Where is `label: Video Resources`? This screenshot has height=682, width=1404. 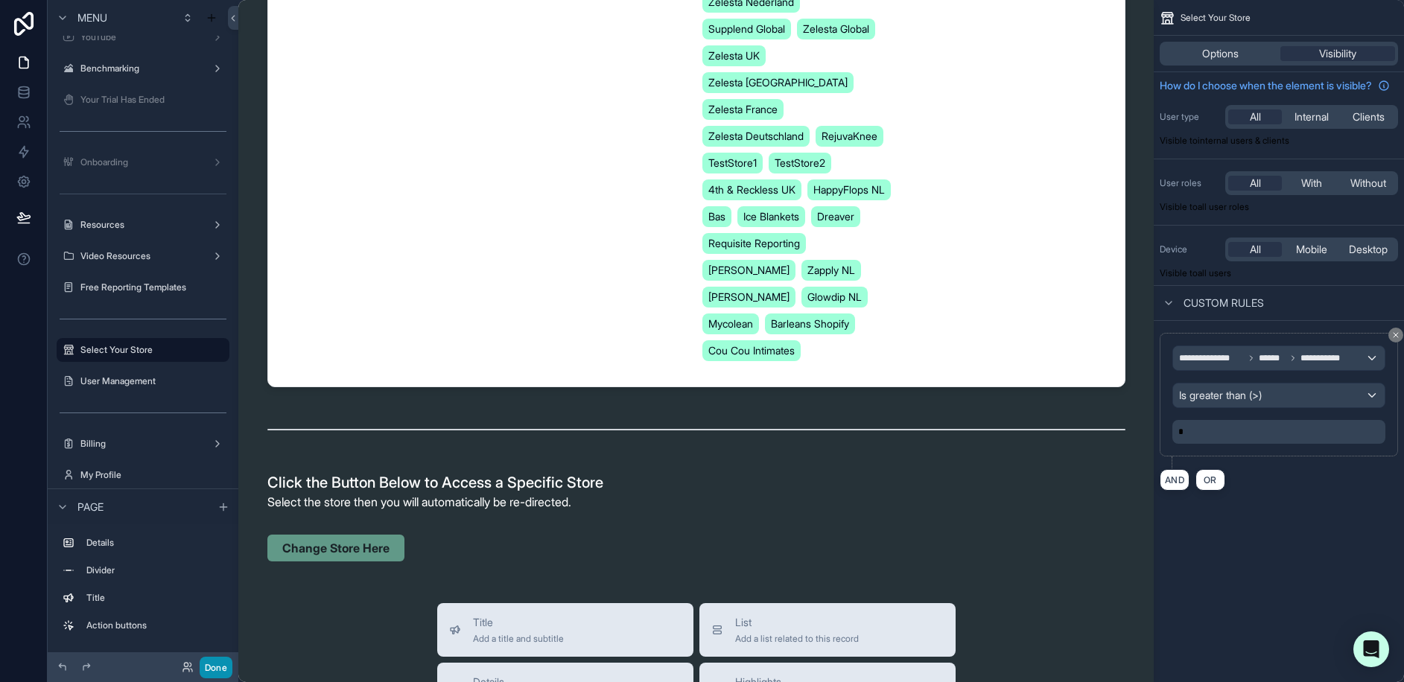 label: Video Resources is located at coordinates (143, 256).